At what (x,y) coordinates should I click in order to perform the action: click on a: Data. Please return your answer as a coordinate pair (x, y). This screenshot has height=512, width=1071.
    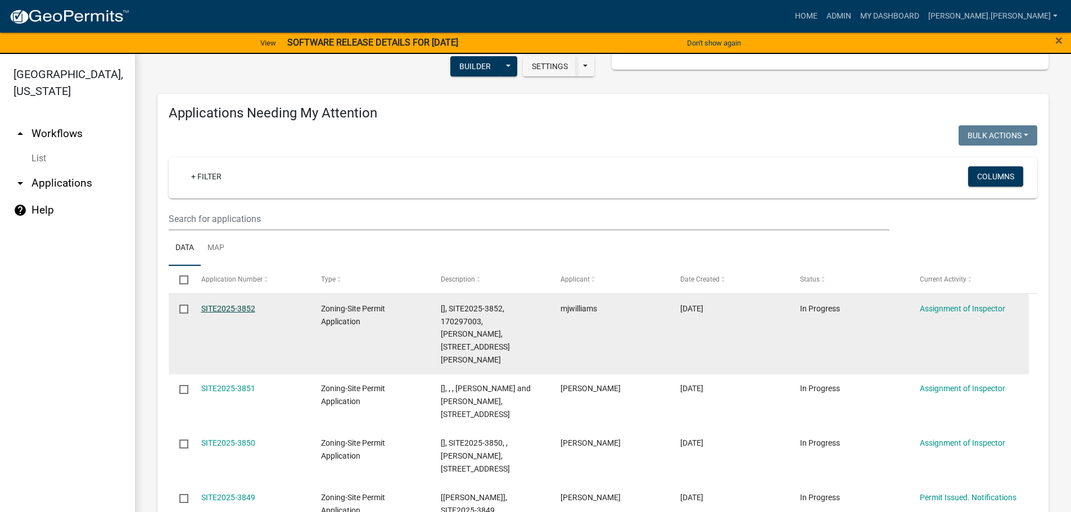
    Looking at the image, I should click on (184, 248).